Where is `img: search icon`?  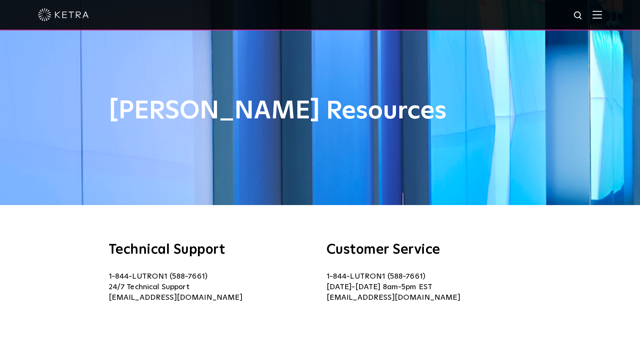
img: search icon is located at coordinates (578, 16).